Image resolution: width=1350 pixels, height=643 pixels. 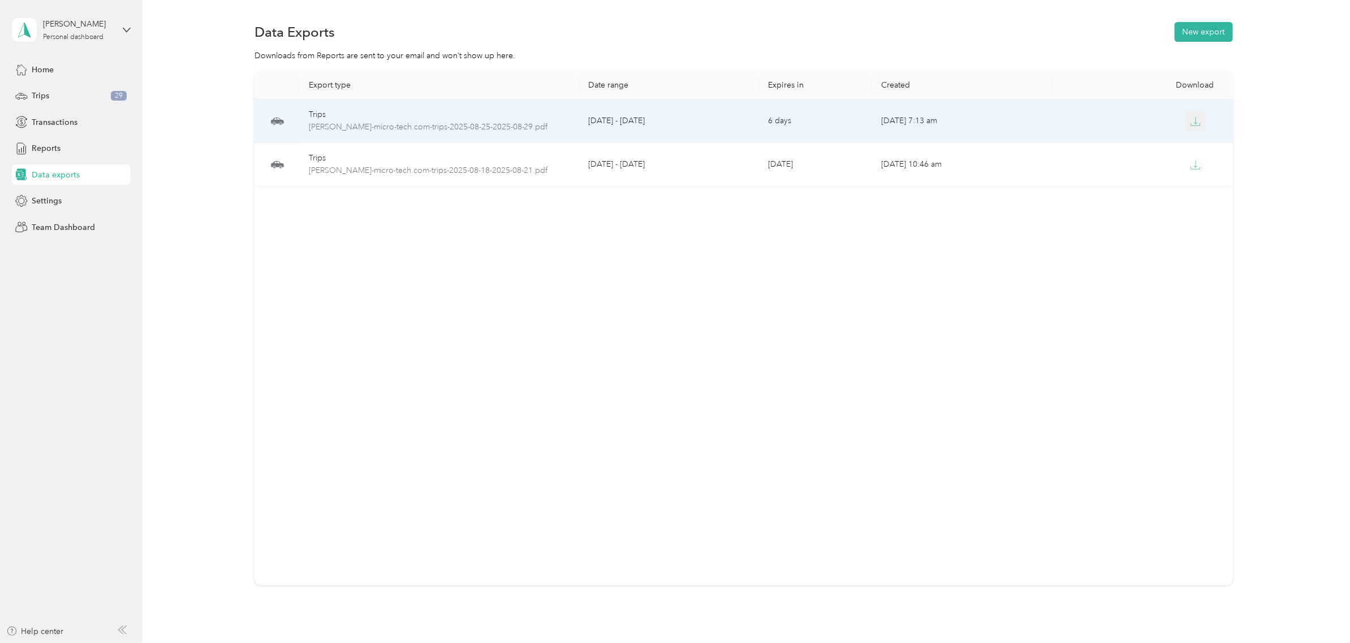 I want to click on span: Transactions, so click(x=54, y=122).